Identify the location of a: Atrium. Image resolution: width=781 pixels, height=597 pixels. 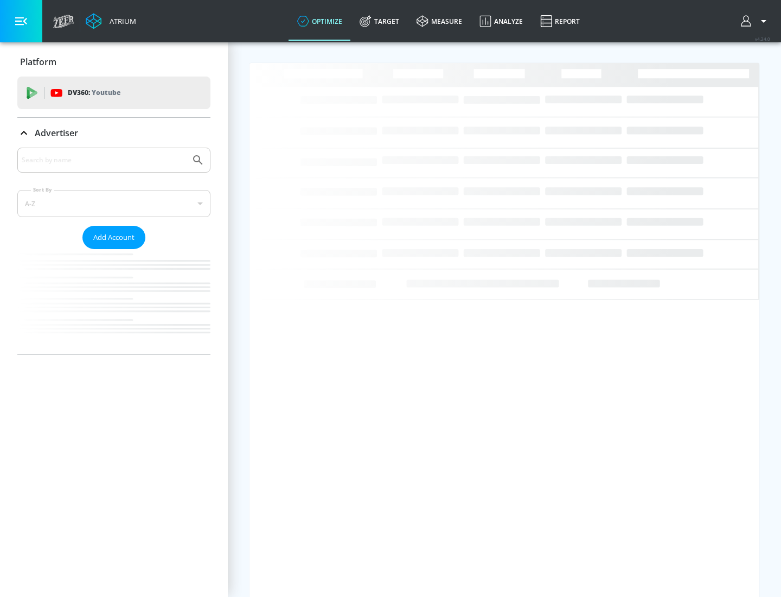
(111, 21).